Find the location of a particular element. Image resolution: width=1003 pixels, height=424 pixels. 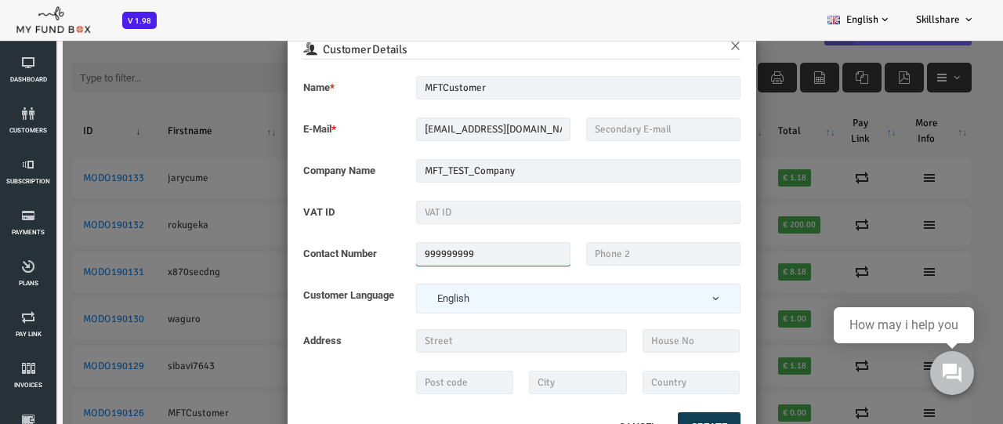

label: Customer Language is located at coordinates (312, 295).